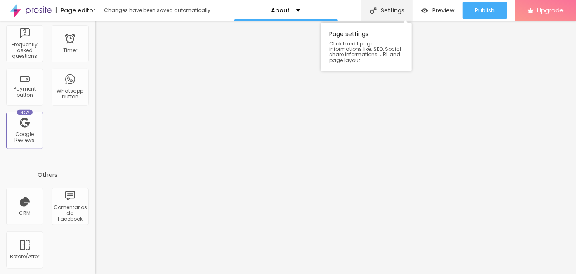 Image resolution: width=576 pixels, height=274 pixels. I want to click on button: Publish, so click(485, 10).